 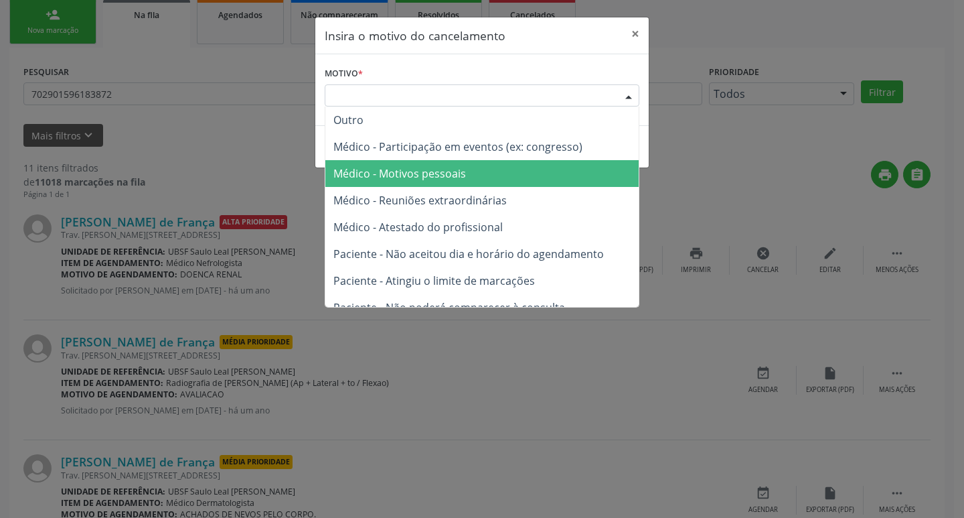 I want to click on button: Close, so click(x=636, y=33).